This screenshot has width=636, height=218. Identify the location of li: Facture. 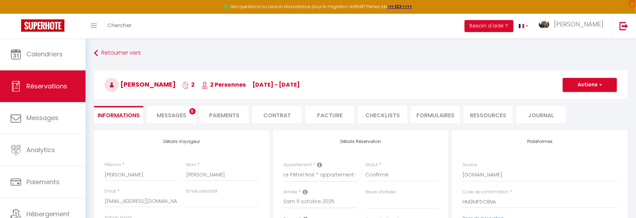
(330, 114).